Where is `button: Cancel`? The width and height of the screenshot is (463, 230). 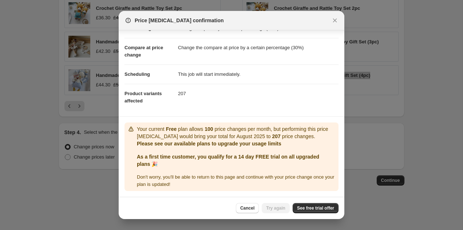 button: Cancel is located at coordinates (247, 208).